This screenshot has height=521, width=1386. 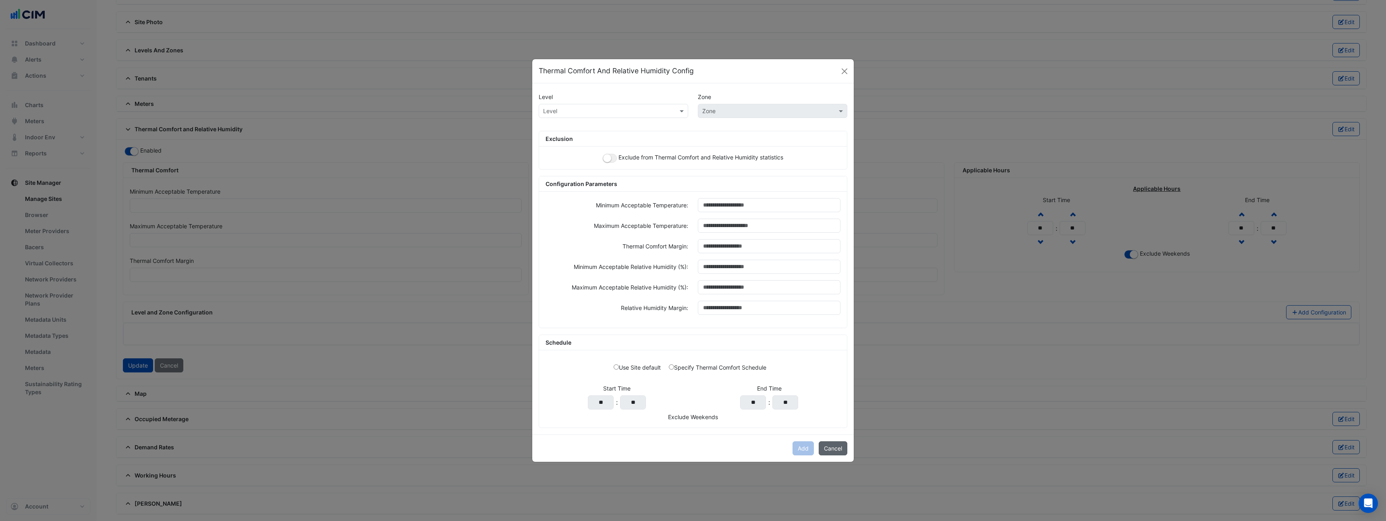 What do you see at coordinates (693, 417) in the screenshot?
I see `div: Exclude Weekends` at bounding box center [693, 417].